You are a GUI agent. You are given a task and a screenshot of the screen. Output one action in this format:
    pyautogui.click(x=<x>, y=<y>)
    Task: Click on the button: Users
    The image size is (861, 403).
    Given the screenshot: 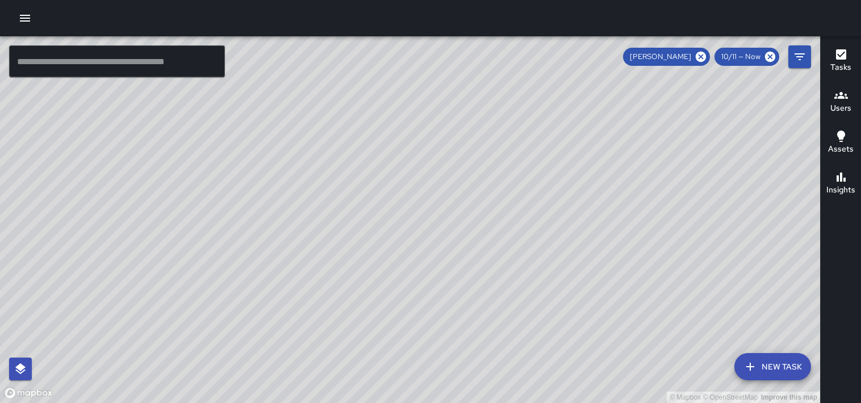 What is the action you would take?
    pyautogui.click(x=841, y=102)
    